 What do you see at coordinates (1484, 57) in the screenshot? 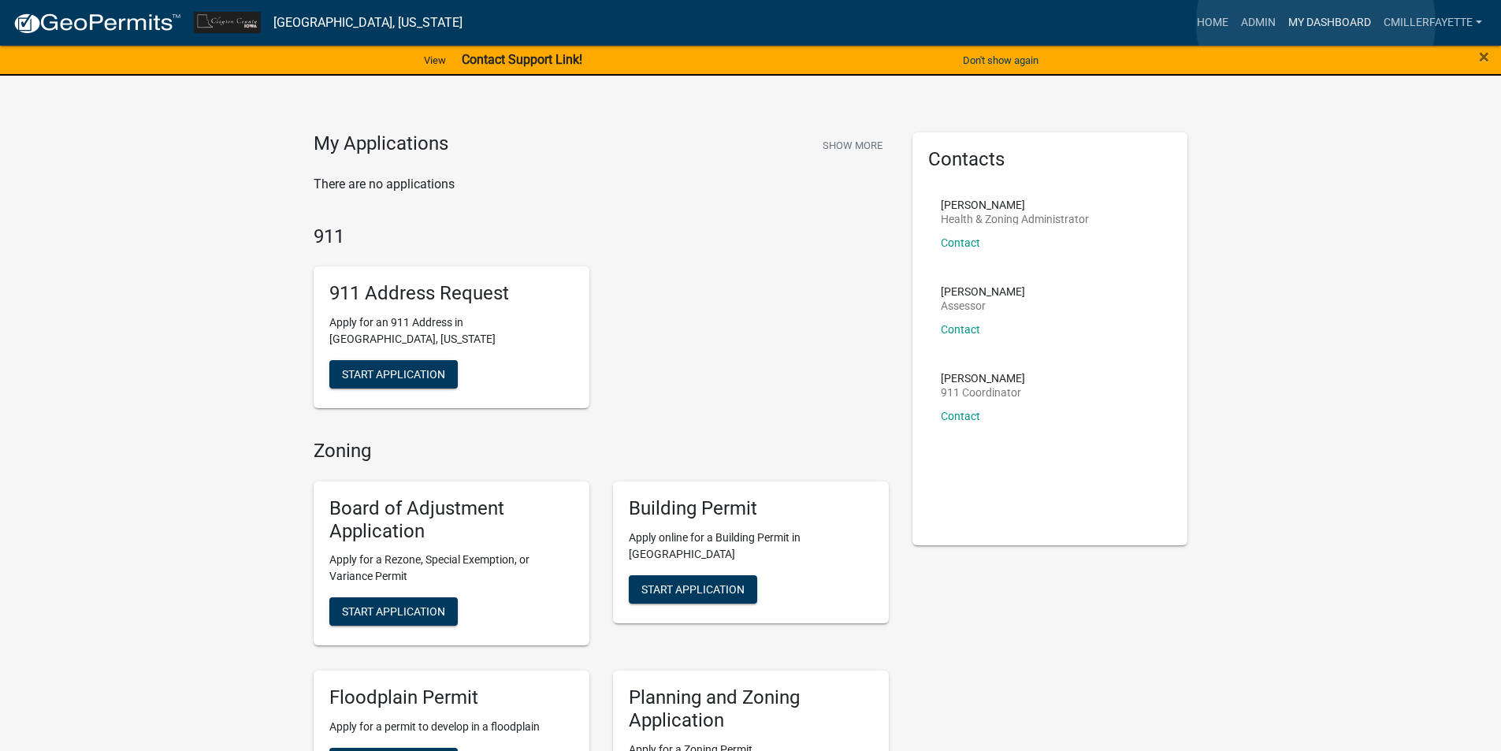
I see `button: Close` at bounding box center [1484, 57].